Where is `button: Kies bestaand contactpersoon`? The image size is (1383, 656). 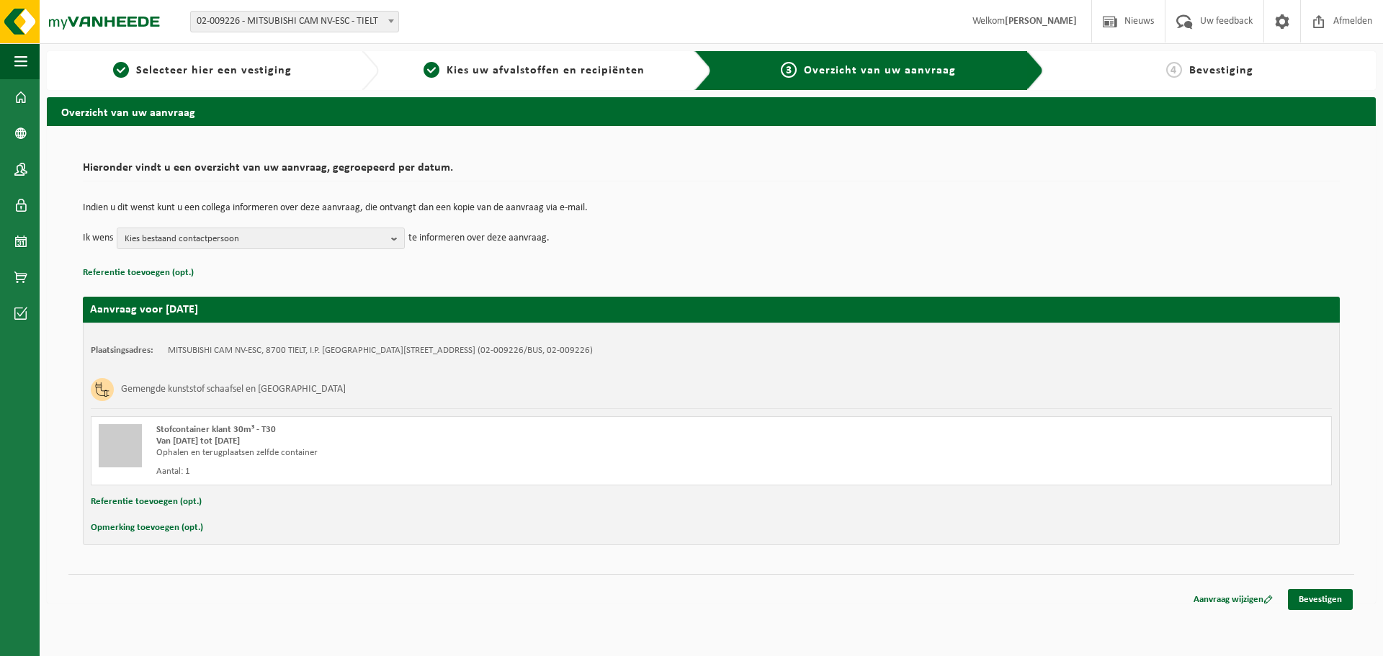
button: Kies bestaand contactpersoon is located at coordinates (261, 238).